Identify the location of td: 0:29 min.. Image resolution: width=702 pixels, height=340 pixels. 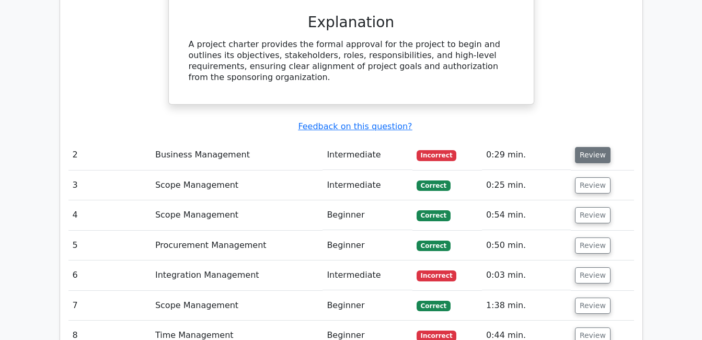
(527, 155).